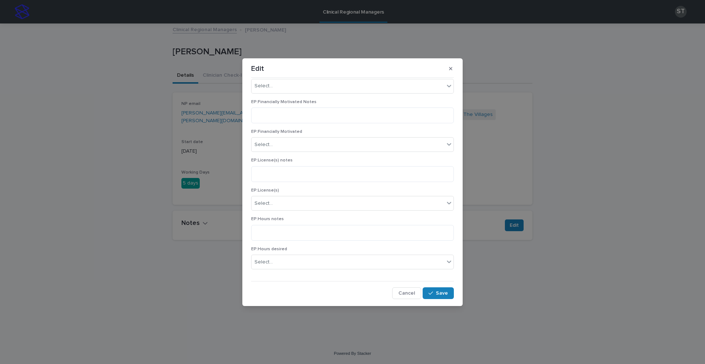 This screenshot has height=364, width=705. I want to click on span: EP:Hours desired, so click(269, 249).